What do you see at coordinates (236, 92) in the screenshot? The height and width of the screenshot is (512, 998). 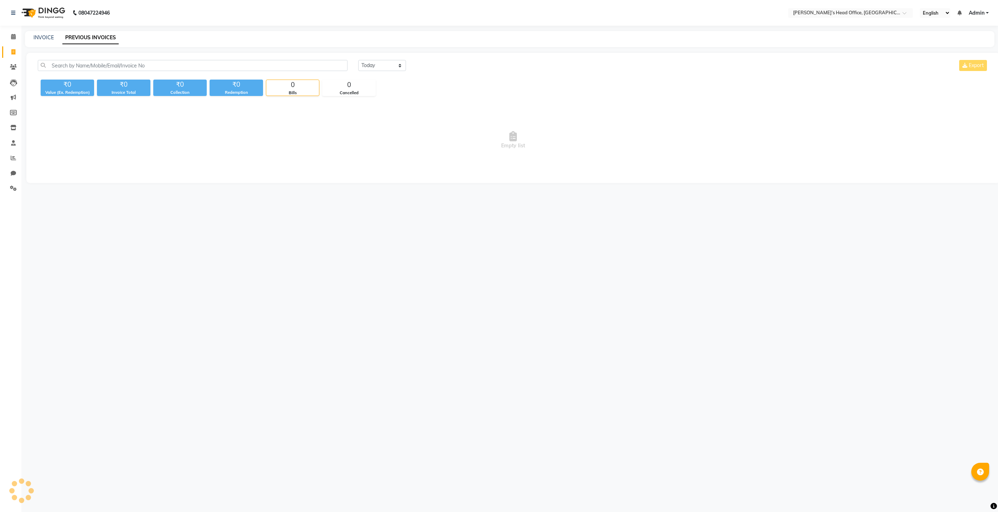 I see `div: Redemption` at bounding box center [236, 92].